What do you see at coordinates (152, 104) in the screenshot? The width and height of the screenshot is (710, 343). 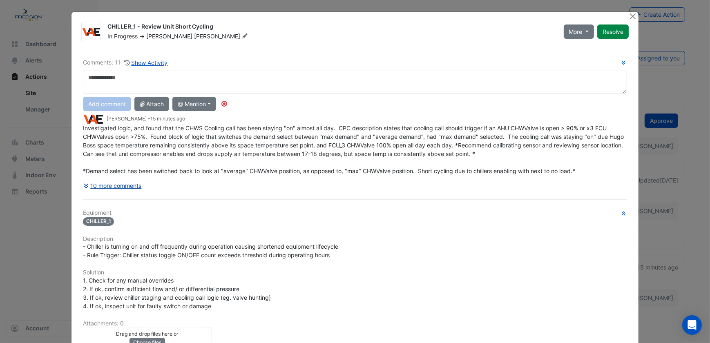 I see `button: Attach` at bounding box center [152, 104].